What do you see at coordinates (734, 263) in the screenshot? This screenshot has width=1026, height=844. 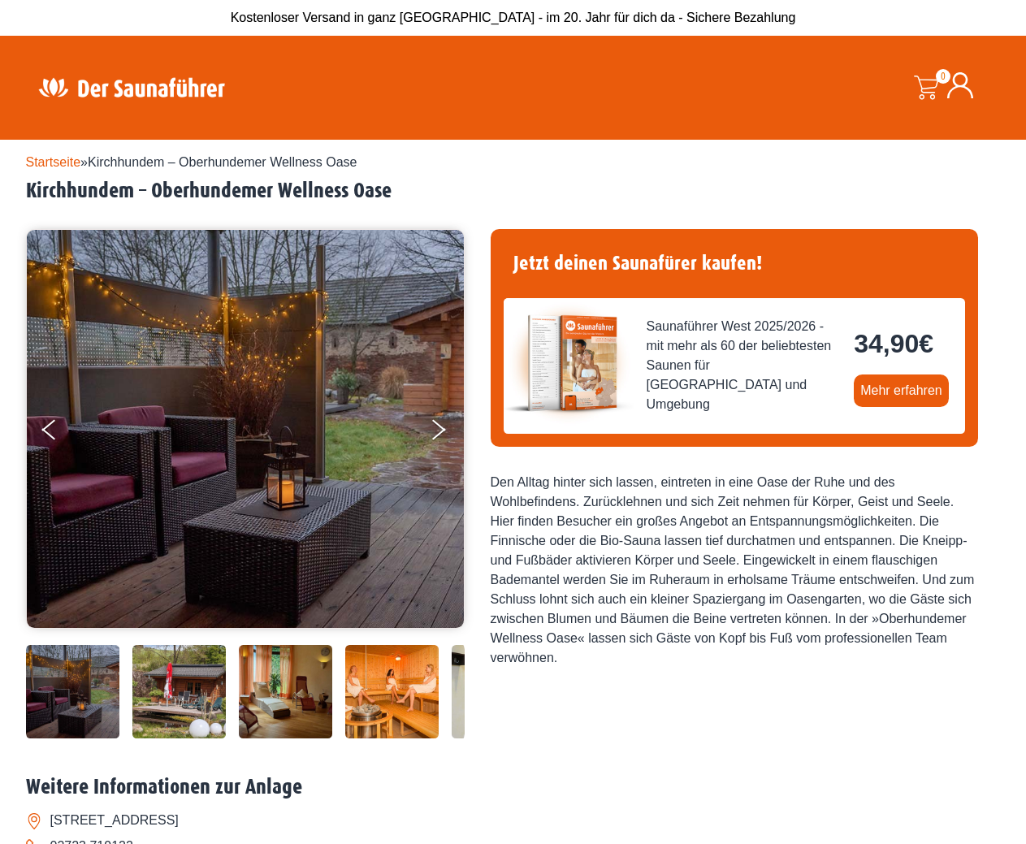 I see `h4: Jetzt deinen Saunafürer kaufen!` at bounding box center [734, 263].